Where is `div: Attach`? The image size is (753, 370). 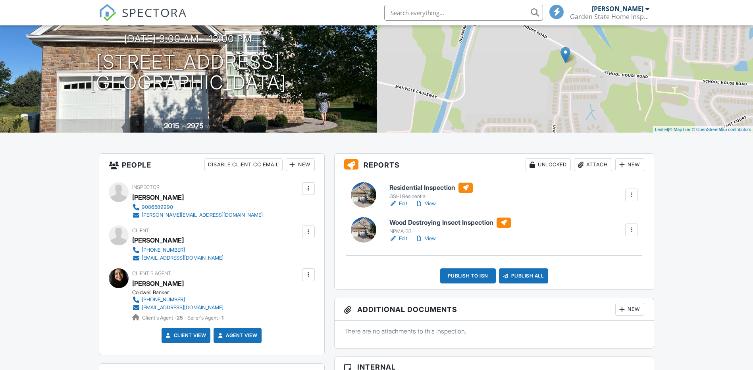 div: Attach is located at coordinates (593, 165).